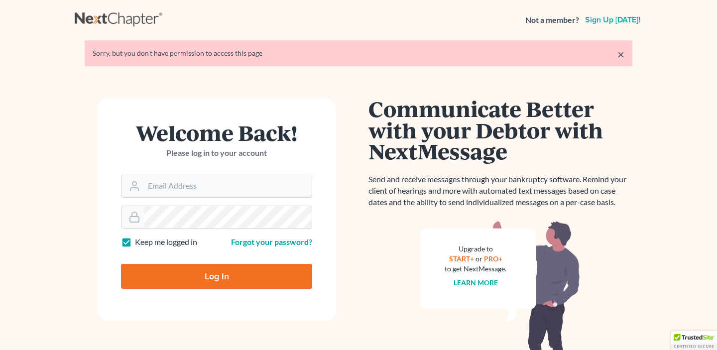  What do you see at coordinates (500, 130) in the screenshot?
I see `h1: Communicate Better with your Debtor with NextMessage` at bounding box center [500, 130].